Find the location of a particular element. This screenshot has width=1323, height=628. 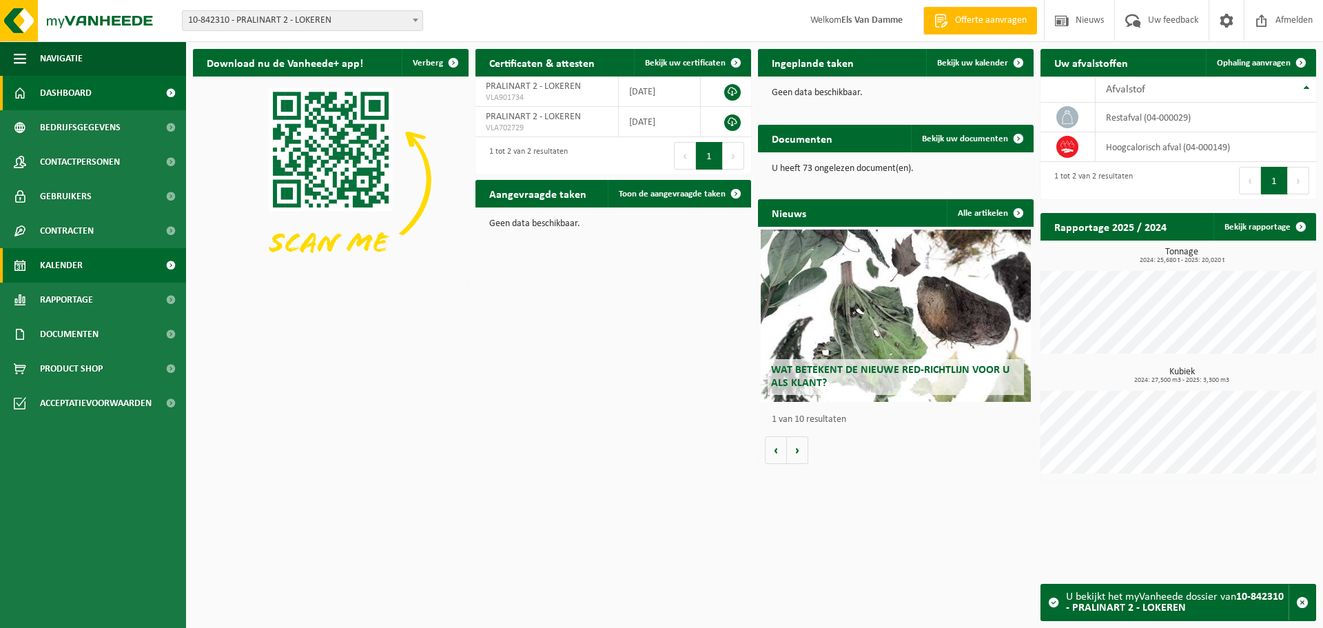

span: VLA901734 is located at coordinates (546, 98).